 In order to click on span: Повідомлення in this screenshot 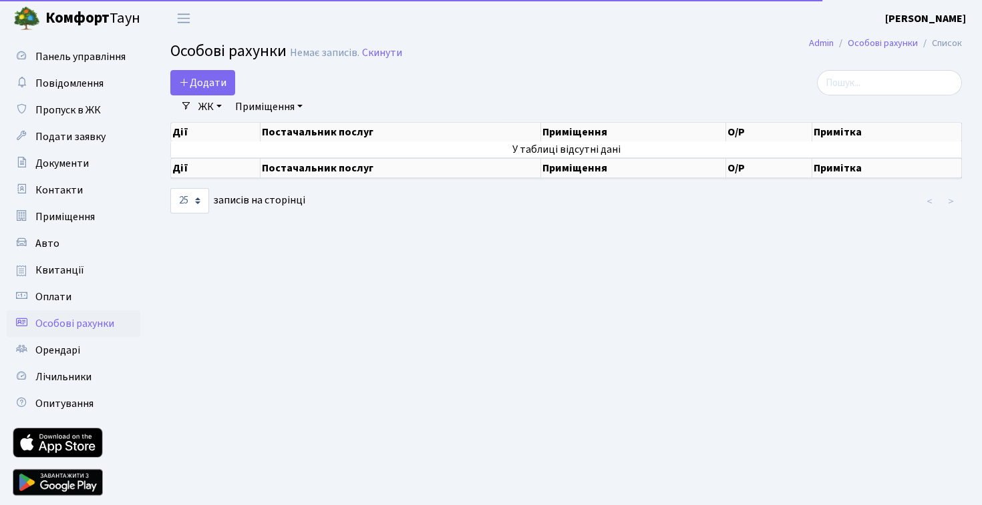, I will do `click(69, 83)`.